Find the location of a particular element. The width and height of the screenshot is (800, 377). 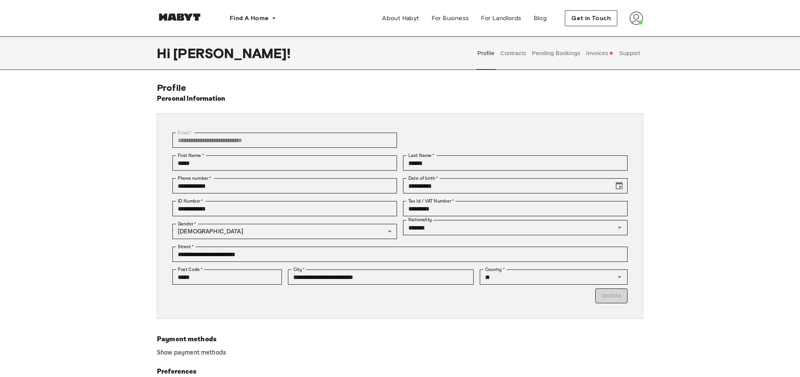

label: Nationality is located at coordinates (420, 220).